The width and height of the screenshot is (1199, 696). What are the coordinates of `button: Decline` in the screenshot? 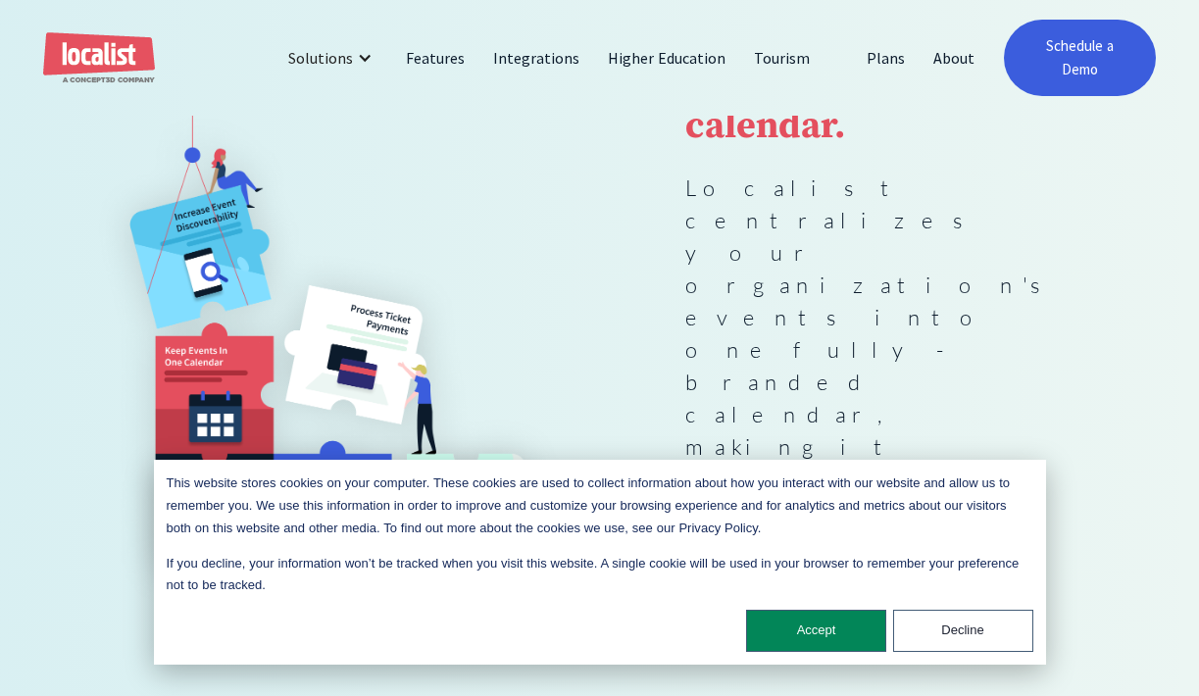 It's located at (962, 630).